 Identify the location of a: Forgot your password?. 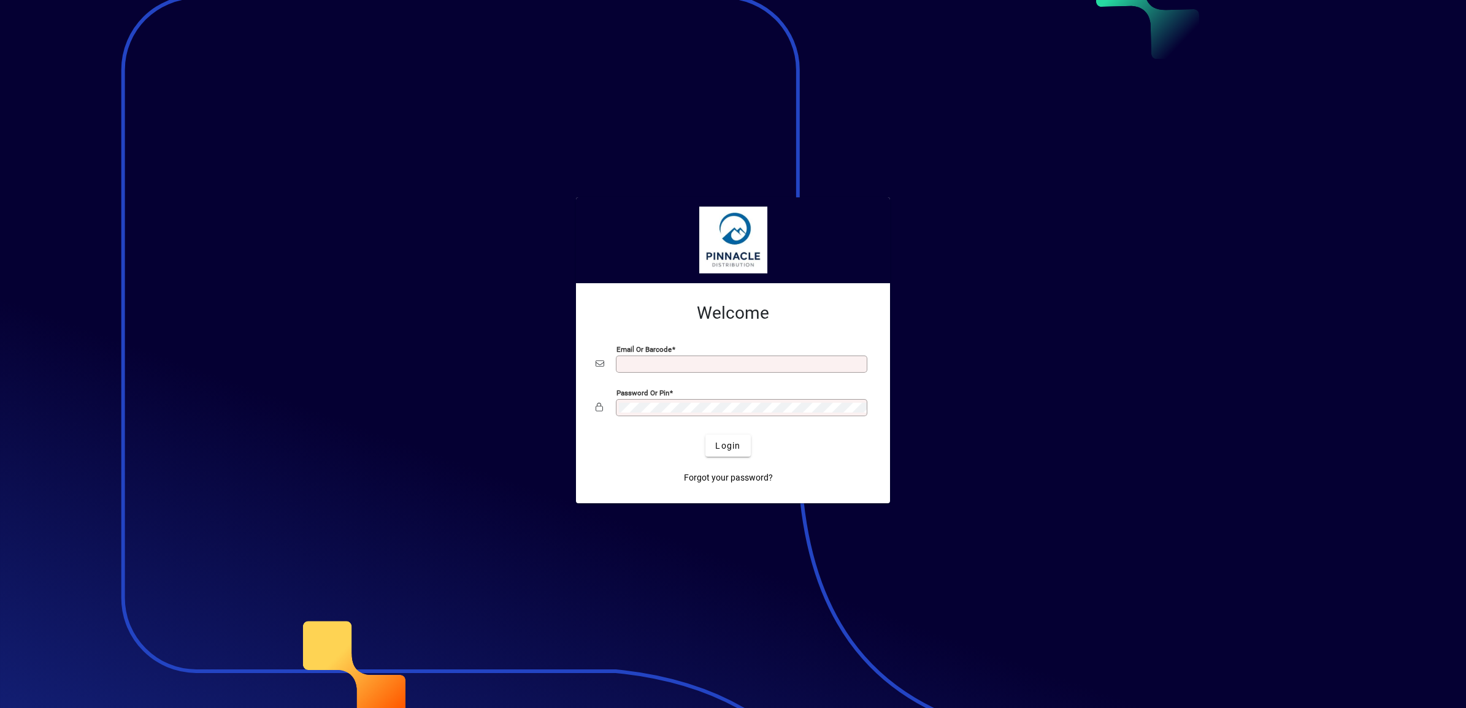
(728, 478).